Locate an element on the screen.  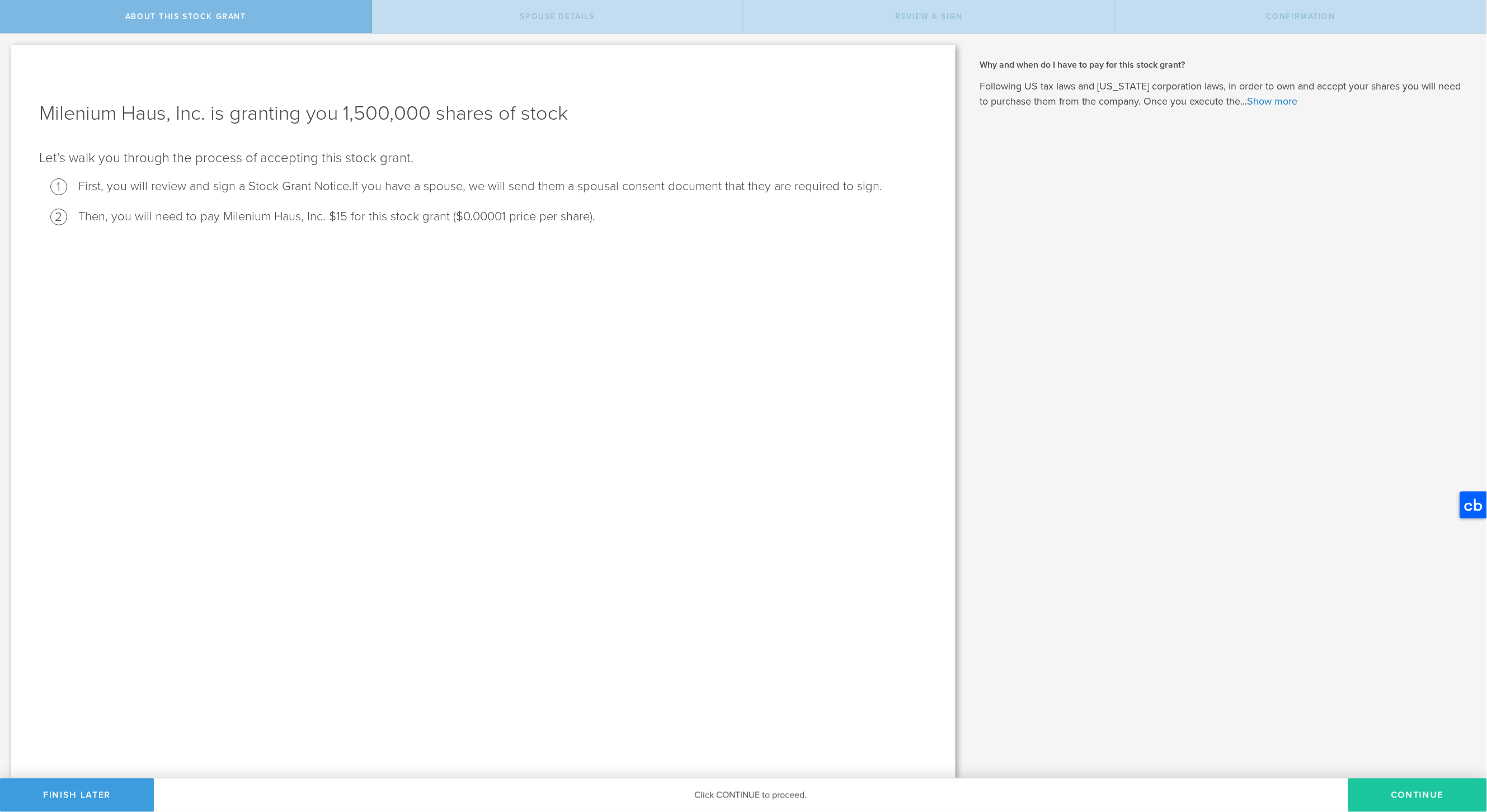
li: First, you will review and sign a Stock Grant Notice. is located at coordinates (503, 186).